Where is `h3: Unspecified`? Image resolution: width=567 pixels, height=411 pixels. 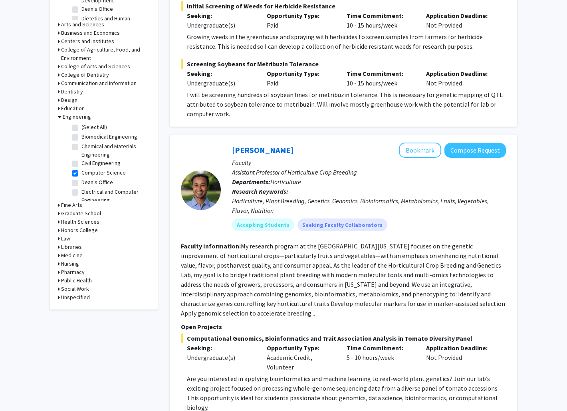 h3: Unspecified is located at coordinates (75, 297).